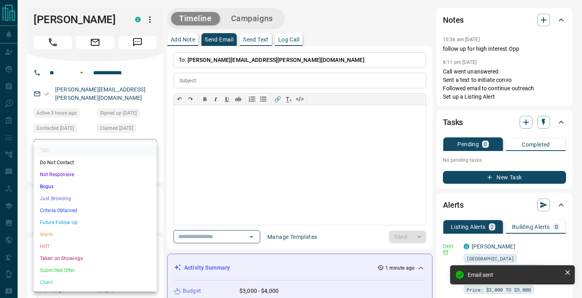 The width and height of the screenshot is (582, 298). I want to click on li: Bogus, so click(95, 187).